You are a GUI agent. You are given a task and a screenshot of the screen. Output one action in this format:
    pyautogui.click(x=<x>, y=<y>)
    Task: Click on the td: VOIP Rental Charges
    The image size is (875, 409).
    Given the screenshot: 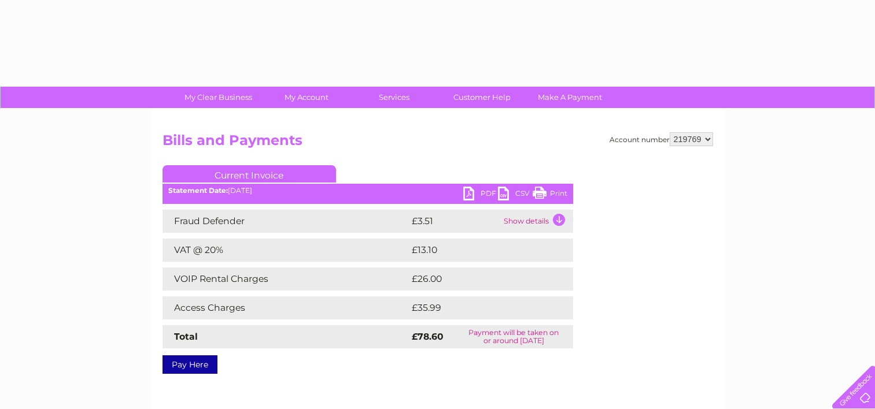 What is the action you would take?
    pyautogui.click(x=286, y=279)
    